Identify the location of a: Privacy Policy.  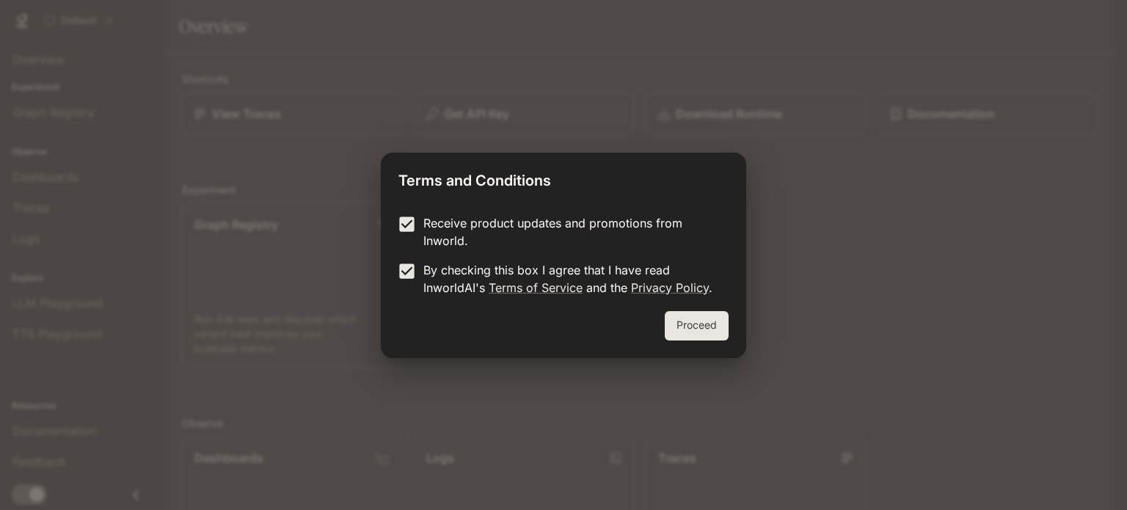
(670, 288).